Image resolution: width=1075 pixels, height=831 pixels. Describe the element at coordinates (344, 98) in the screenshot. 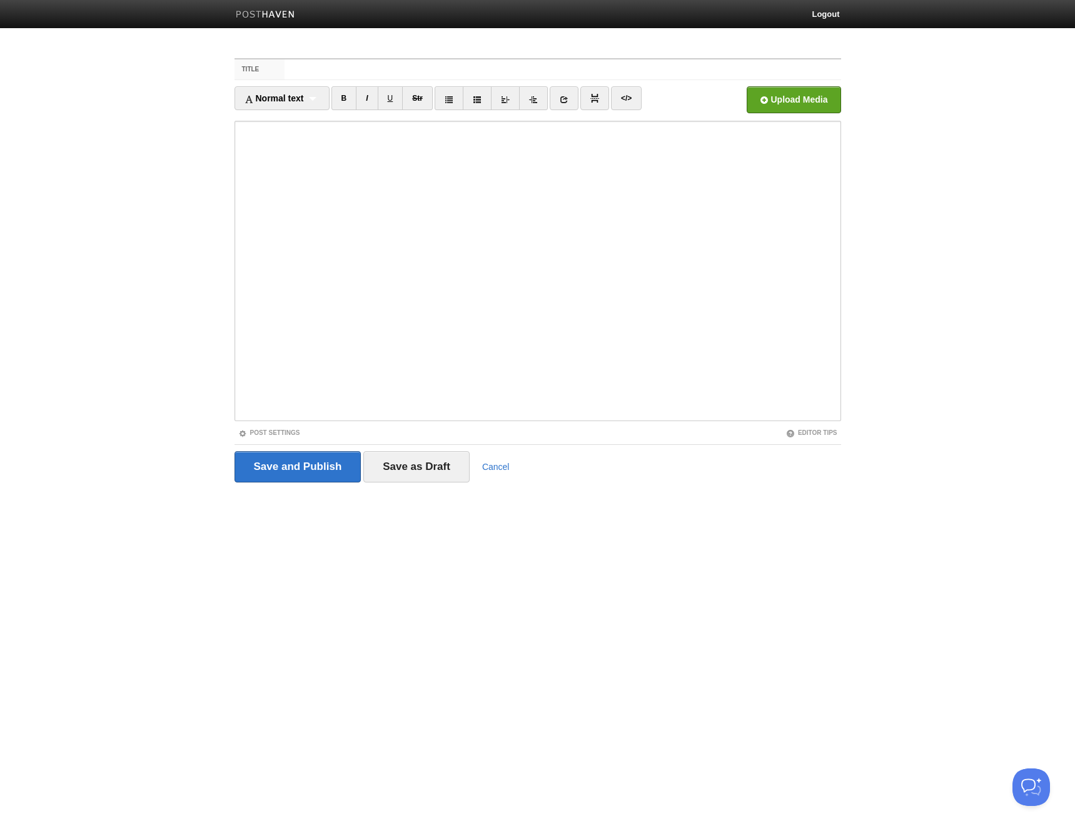

I see `a: B` at that location.